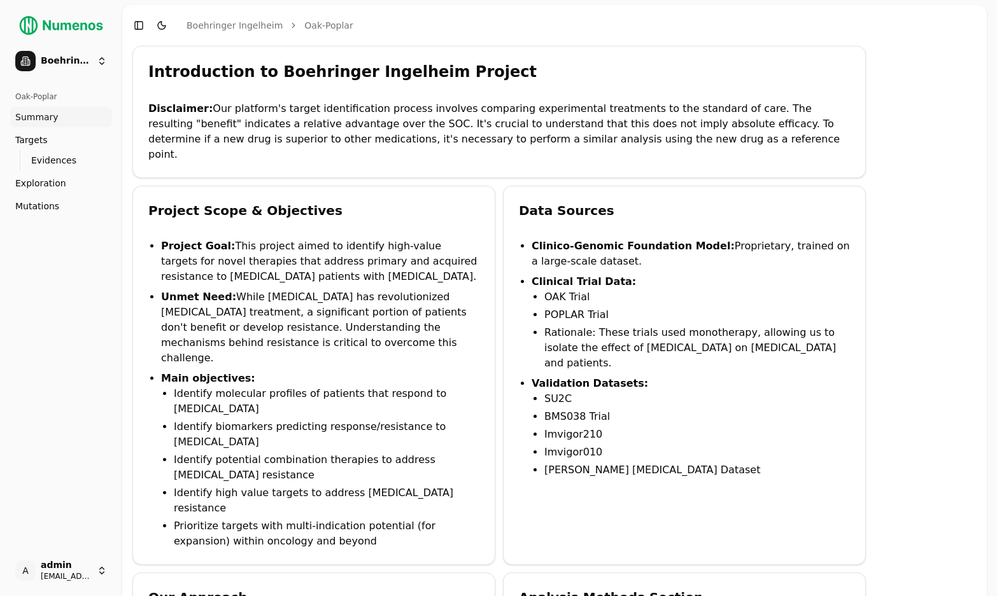  What do you see at coordinates (61, 160) in the screenshot?
I see `a: Evidences` at bounding box center [61, 160].